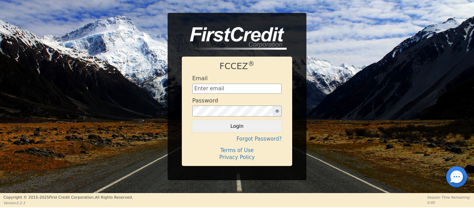  I want to click on h4: Privacy Policy, so click(237, 157).